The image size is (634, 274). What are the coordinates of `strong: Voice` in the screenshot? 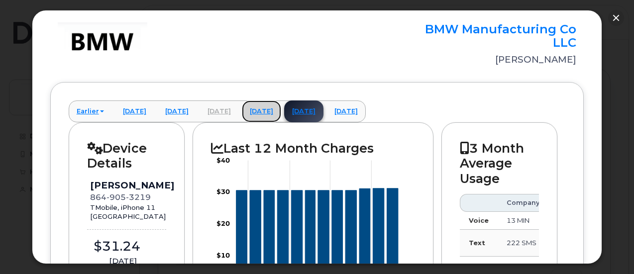 It's located at (479, 221).